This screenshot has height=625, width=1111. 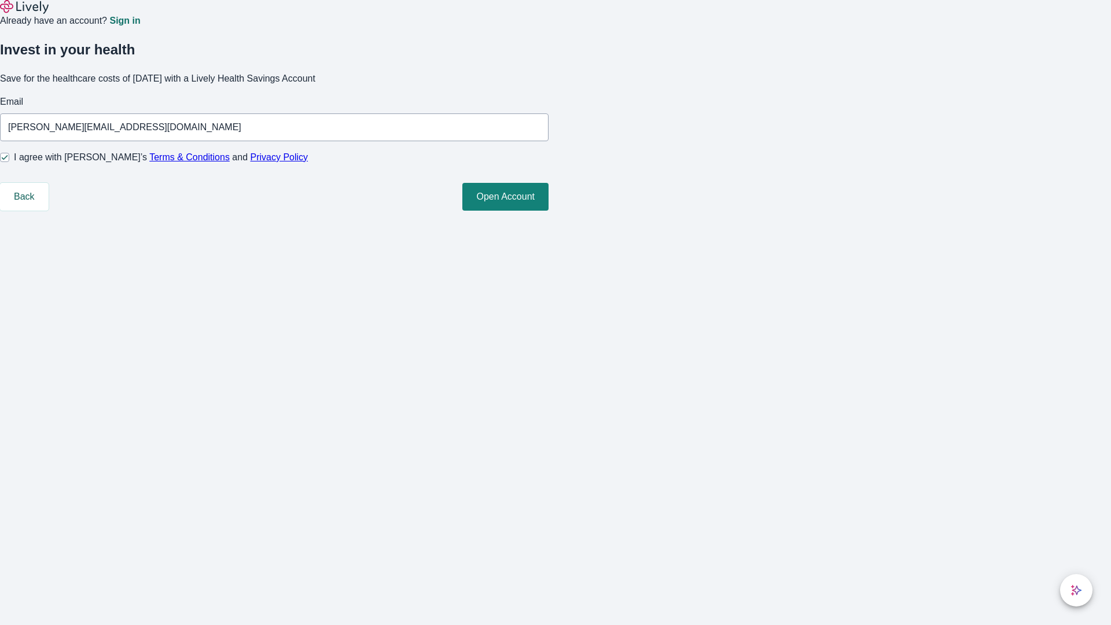 I want to click on a: Privacy Policy, so click(x=280, y=157).